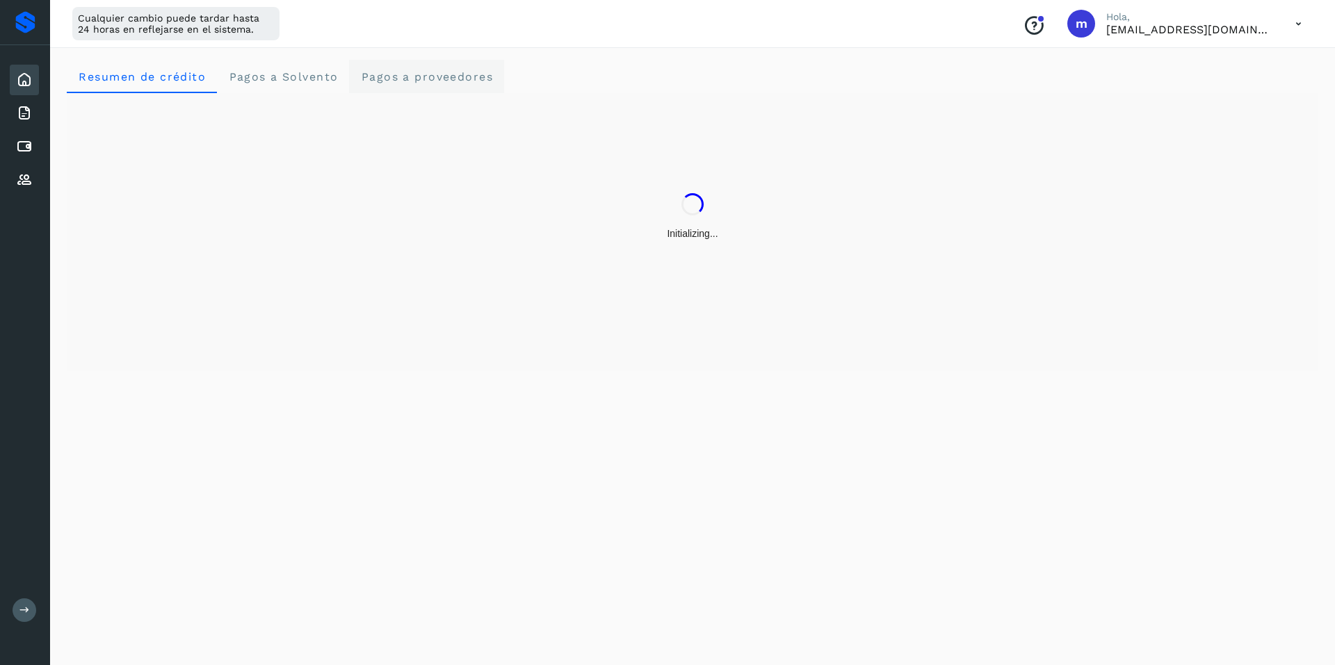  Describe the element at coordinates (426, 76) in the screenshot. I see `span: Pagos a proveedores` at that location.